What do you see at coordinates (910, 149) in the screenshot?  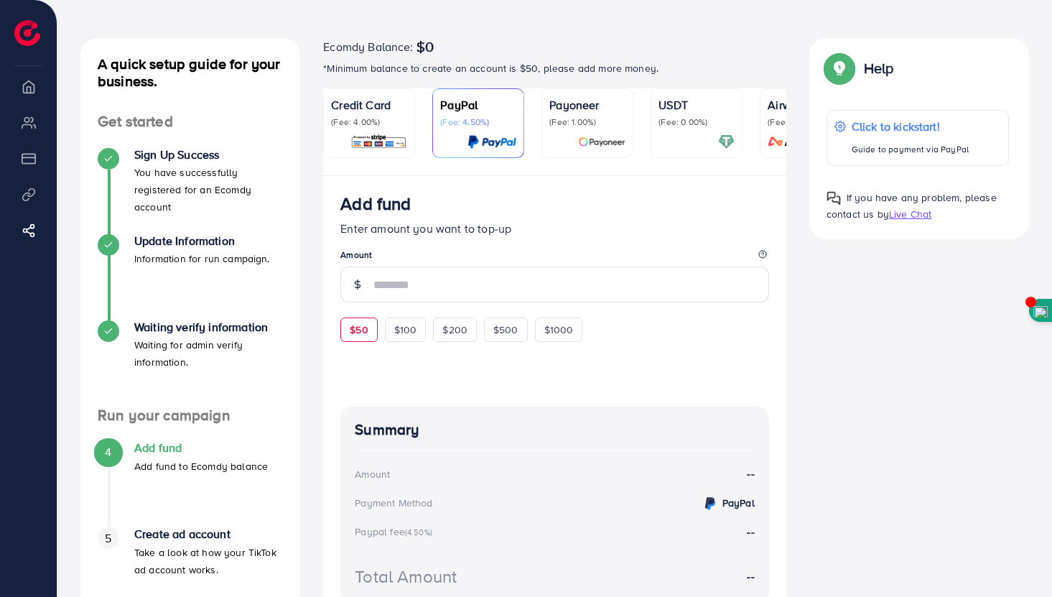 I see `p: Guide to payment via PayPal` at bounding box center [910, 149].